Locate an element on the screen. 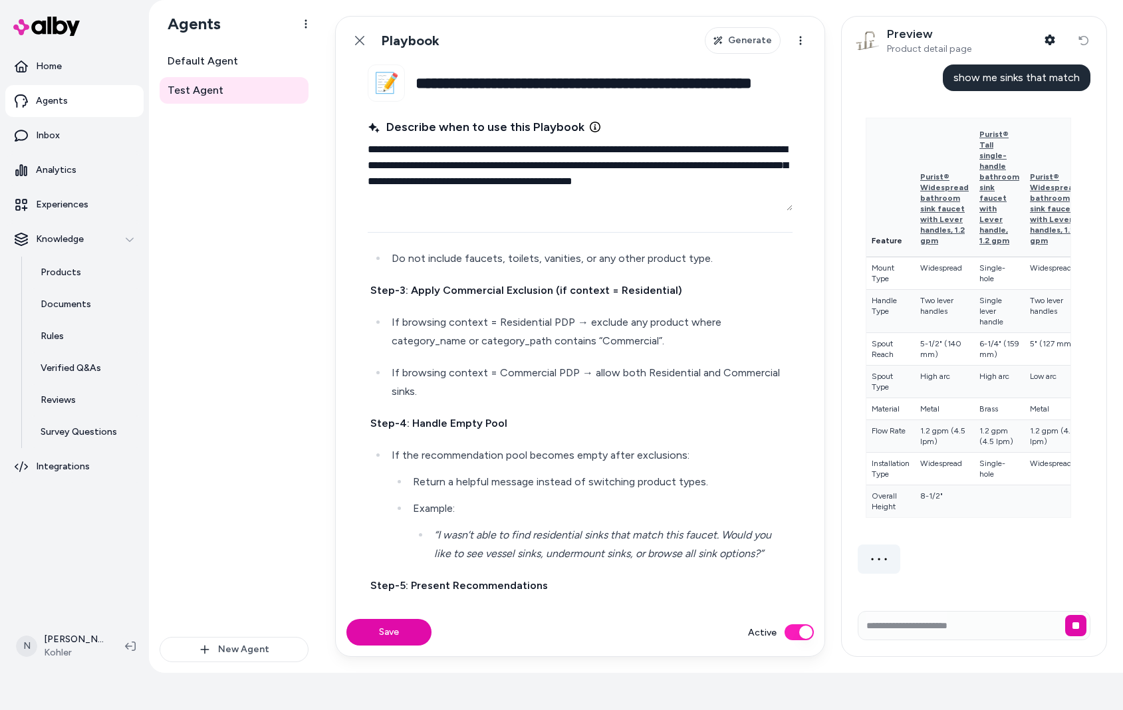 Image resolution: width=1123 pixels, height=710 pixels. p: Inbox is located at coordinates (48, 136).